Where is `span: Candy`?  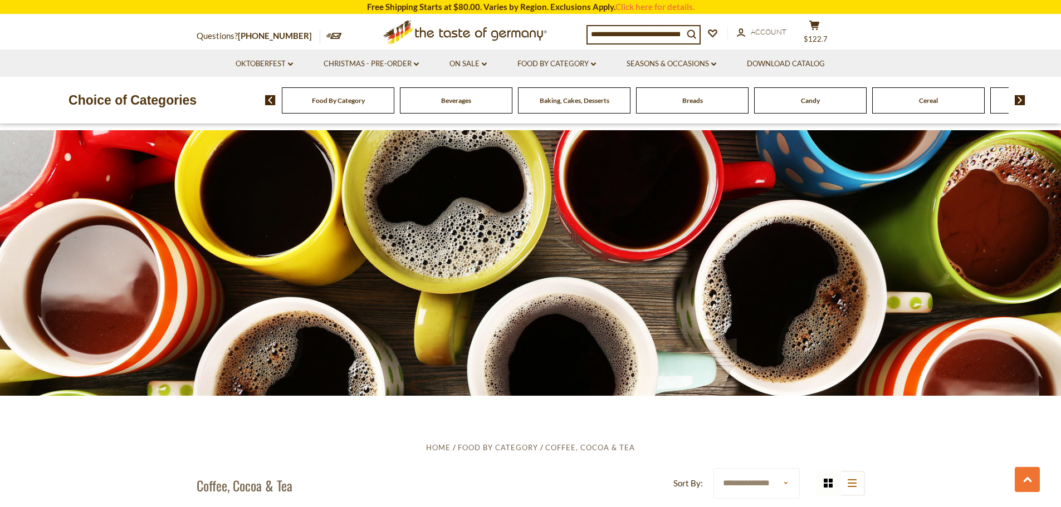 span: Candy is located at coordinates (810, 100).